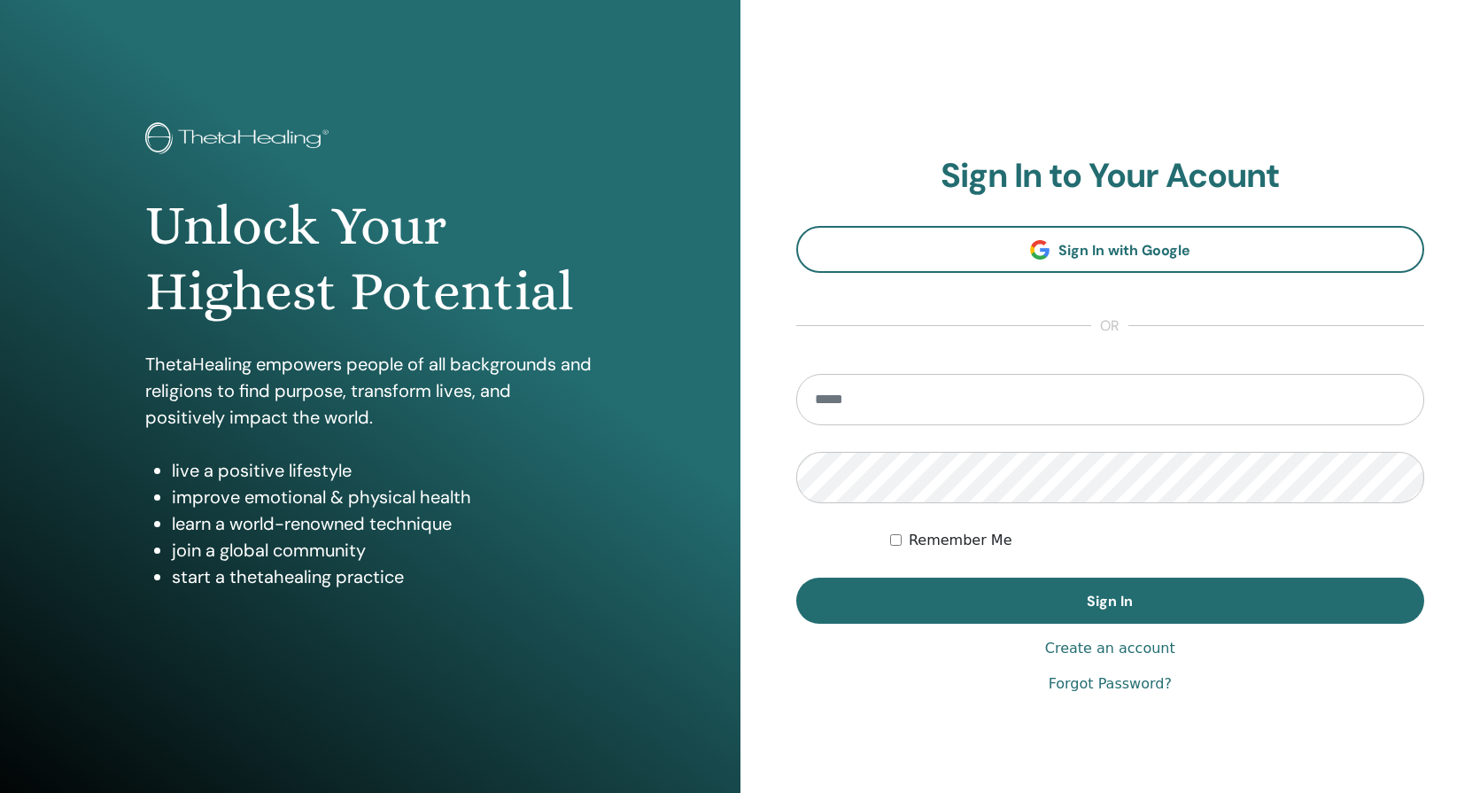 The image size is (1480, 793). I want to click on li: learn a world-renowned technique, so click(383, 523).